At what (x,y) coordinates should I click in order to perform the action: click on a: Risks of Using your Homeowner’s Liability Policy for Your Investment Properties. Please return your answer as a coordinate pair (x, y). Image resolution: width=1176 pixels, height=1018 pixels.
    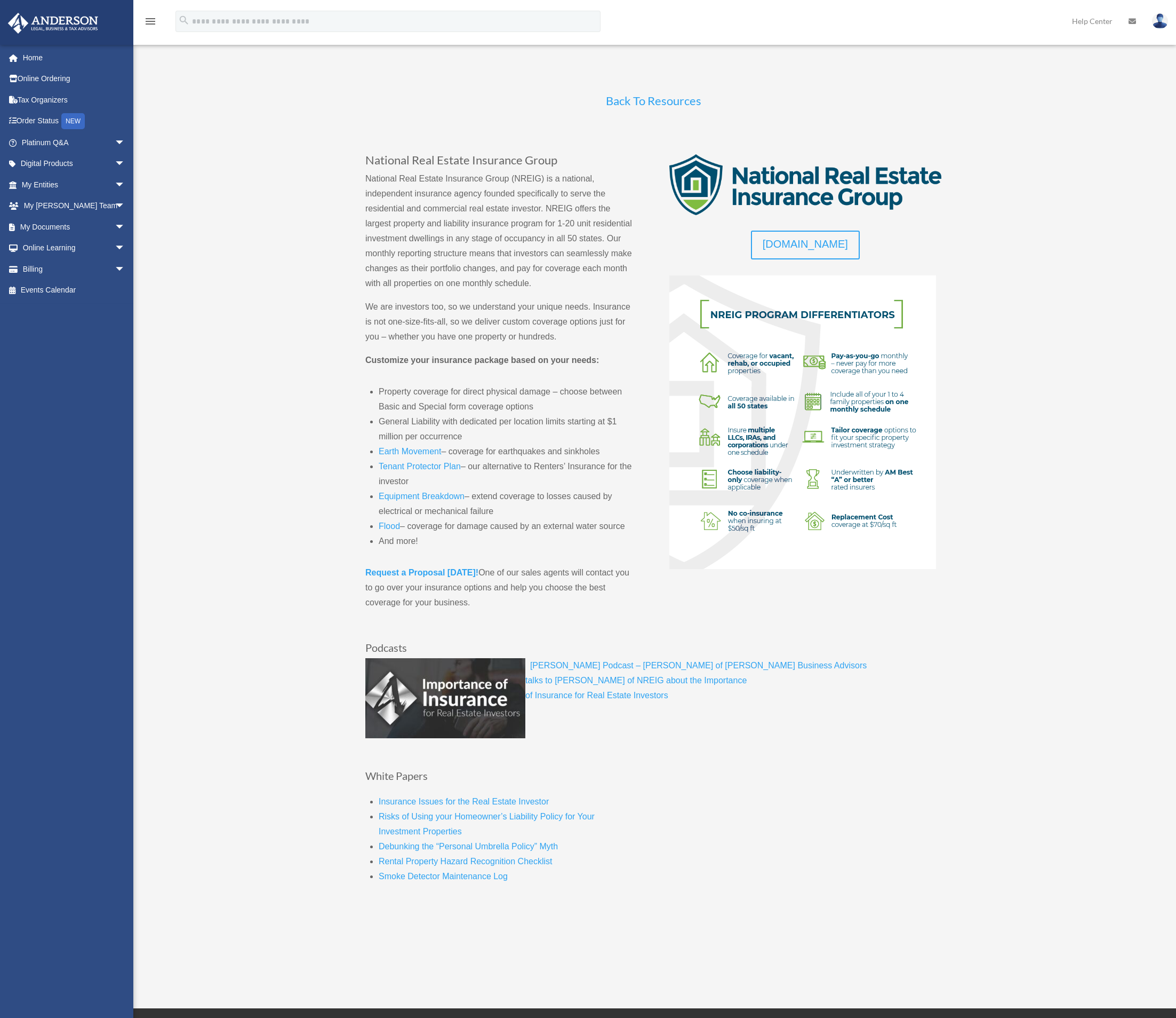
    Looking at the image, I should click on (486, 826).